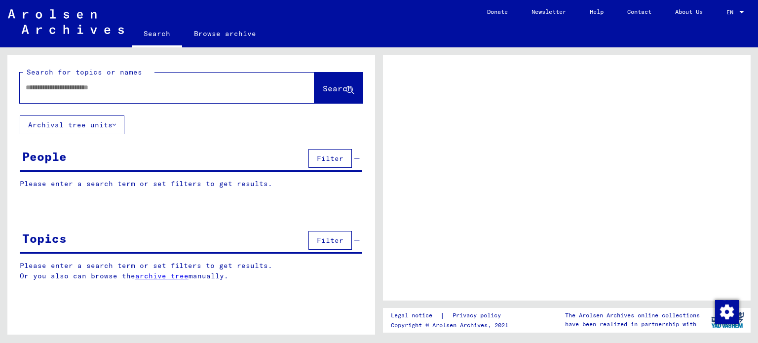  What do you see at coordinates (157, 35) in the screenshot?
I see `a: Search` at bounding box center [157, 35].